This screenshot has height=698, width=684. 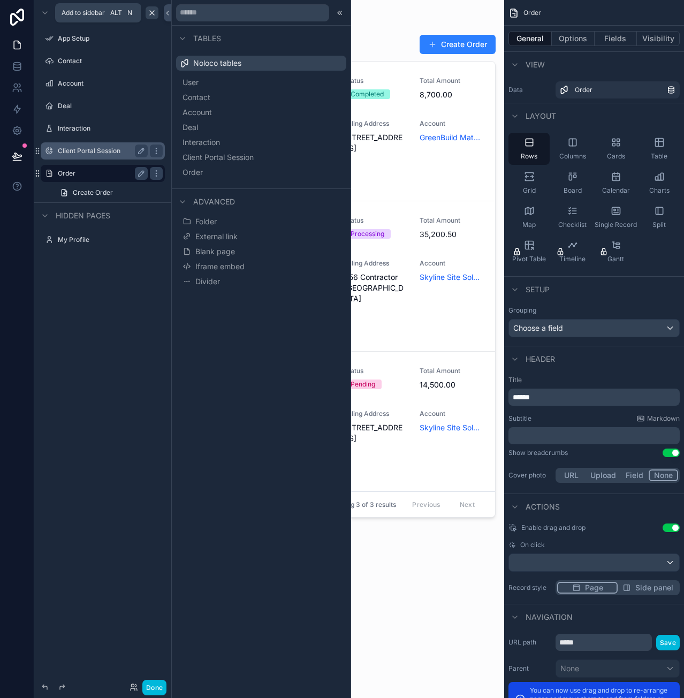 What do you see at coordinates (108, 84) in the screenshot?
I see `a: Account` at bounding box center [108, 84].